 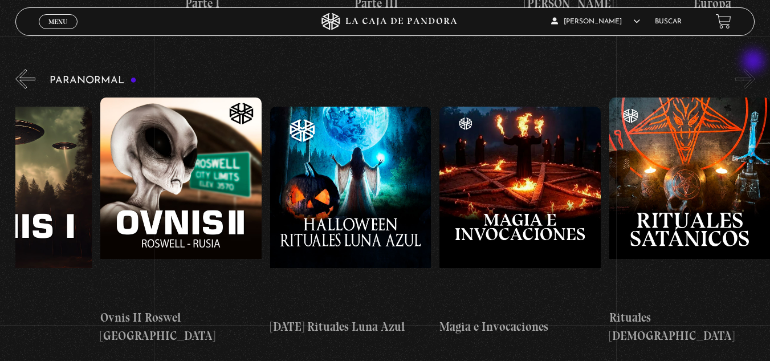 What do you see at coordinates (668, 22) in the screenshot?
I see `a: Buscar` at bounding box center [668, 22].